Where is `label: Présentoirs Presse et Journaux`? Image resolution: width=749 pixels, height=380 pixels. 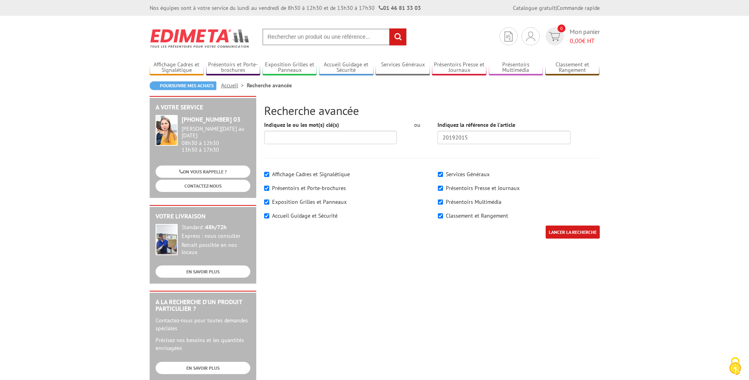 label: Présentoirs Presse et Journaux is located at coordinates (482, 188).